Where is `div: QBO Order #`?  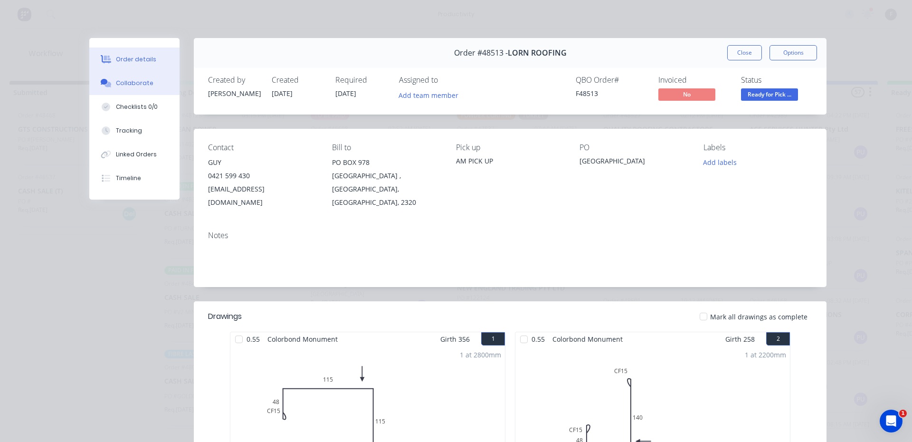 div: QBO Order # is located at coordinates (612, 80).